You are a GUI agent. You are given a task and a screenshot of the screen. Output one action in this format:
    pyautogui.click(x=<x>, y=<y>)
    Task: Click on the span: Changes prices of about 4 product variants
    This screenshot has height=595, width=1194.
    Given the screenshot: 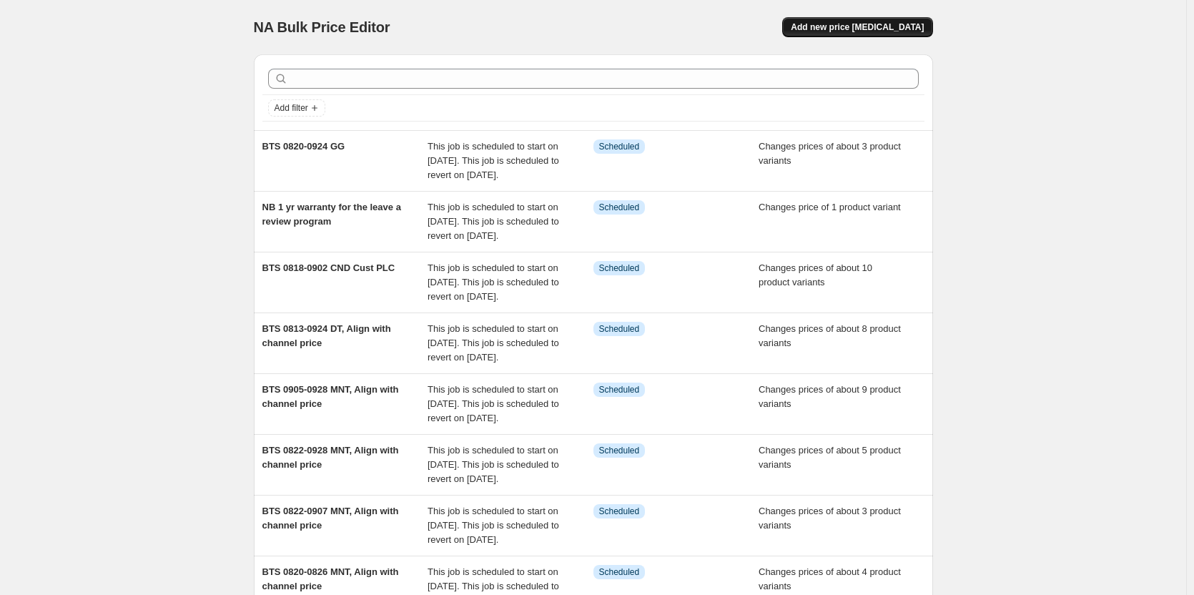 What is the action you would take?
    pyautogui.click(x=829, y=578)
    